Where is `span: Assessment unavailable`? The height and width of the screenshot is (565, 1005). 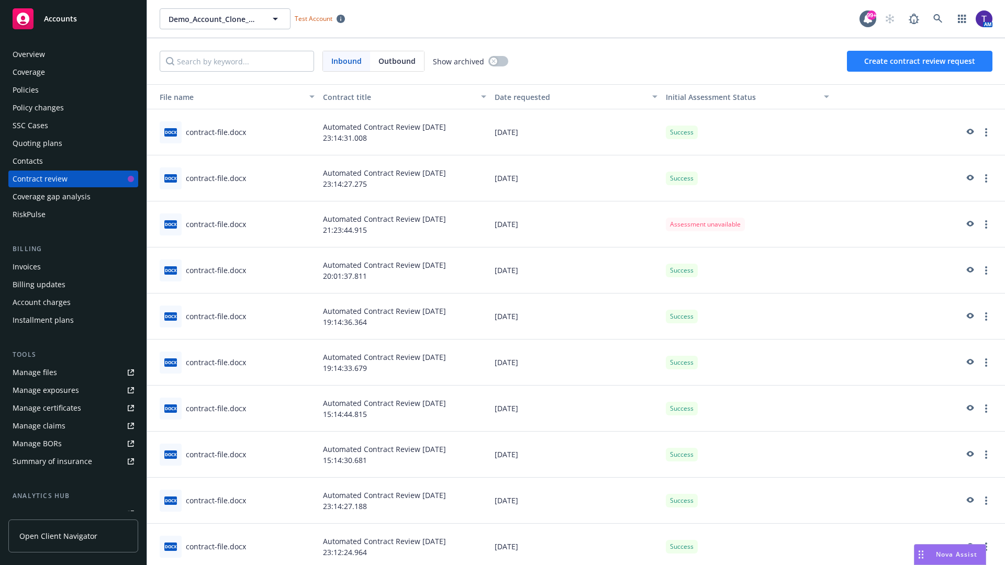 span: Assessment unavailable is located at coordinates (705, 224).